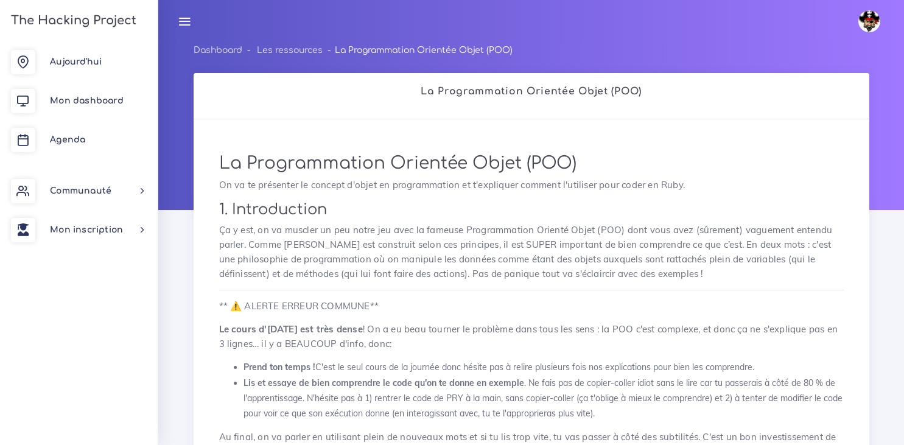 This screenshot has width=904, height=445. I want to click on h2: La Programmation Orientée Objet (POO), so click(531, 91).